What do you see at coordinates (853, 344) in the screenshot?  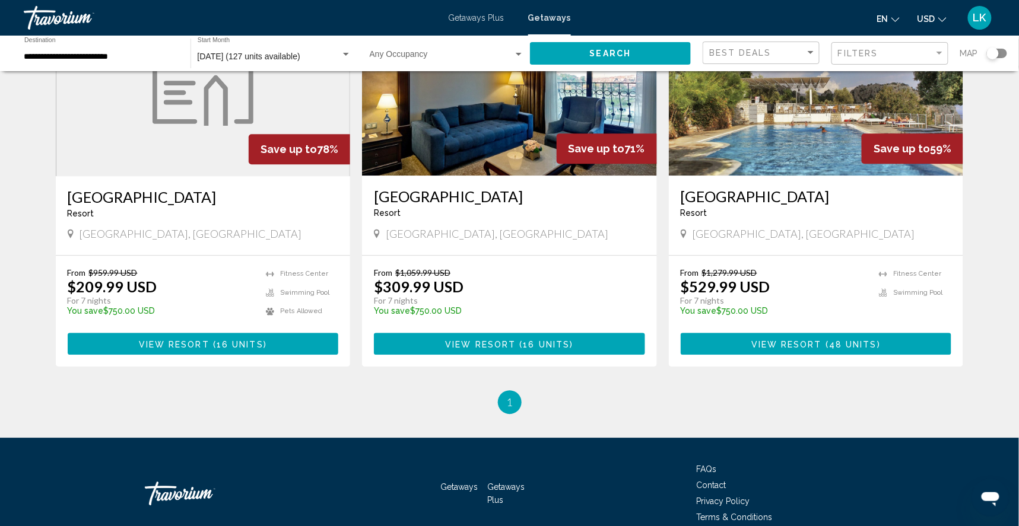 I see `span: 48 units` at bounding box center [853, 344].